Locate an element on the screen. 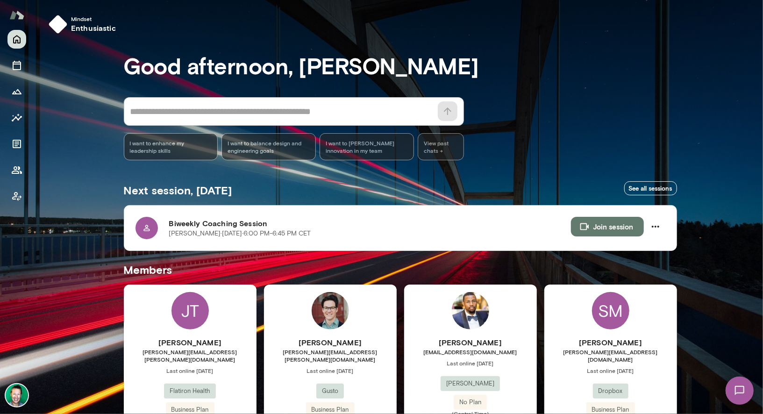 The image size is (763, 414). span: No Plan is located at coordinates (470, 402).